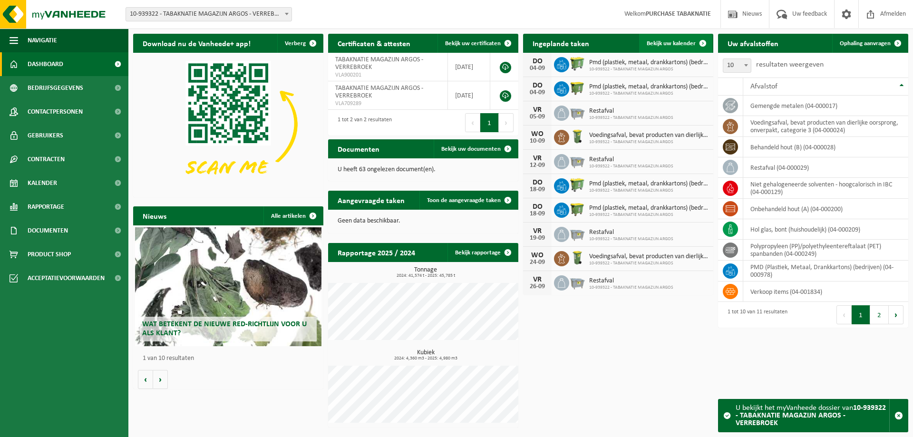 This screenshot has height=437, width=913. What do you see at coordinates (209, 14) in the screenshot?
I see `span: 10-939322 - TABAKNATIE MAGAZIJN ARGOS - VERREBROEK` at bounding box center [209, 14].